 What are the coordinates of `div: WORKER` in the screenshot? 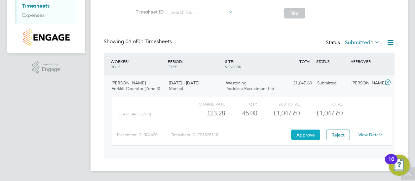 It's located at (137, 64).